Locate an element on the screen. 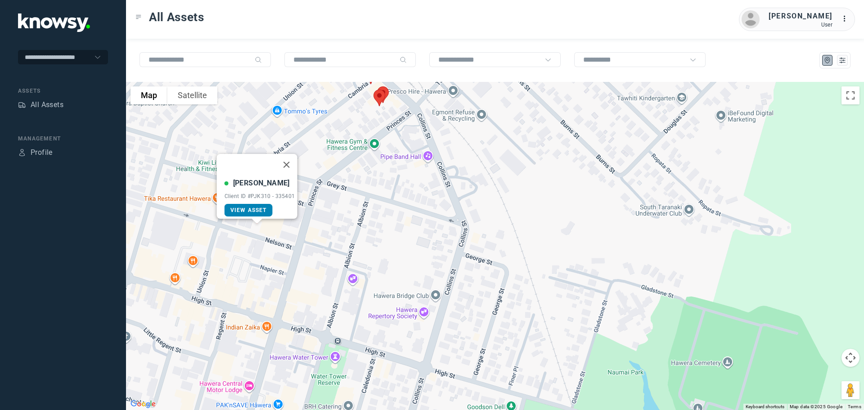 This screenshot has height=410, width=864. button: Toggle fullscreen view is located at coordinates (851, 95).